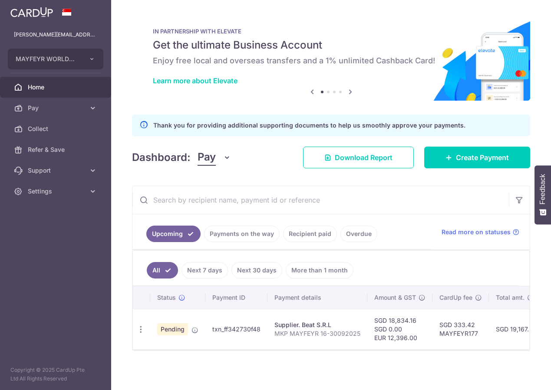  Describe the element at coordinates (358, 158) in the screenshot. I see `a: Download Report` at that location.